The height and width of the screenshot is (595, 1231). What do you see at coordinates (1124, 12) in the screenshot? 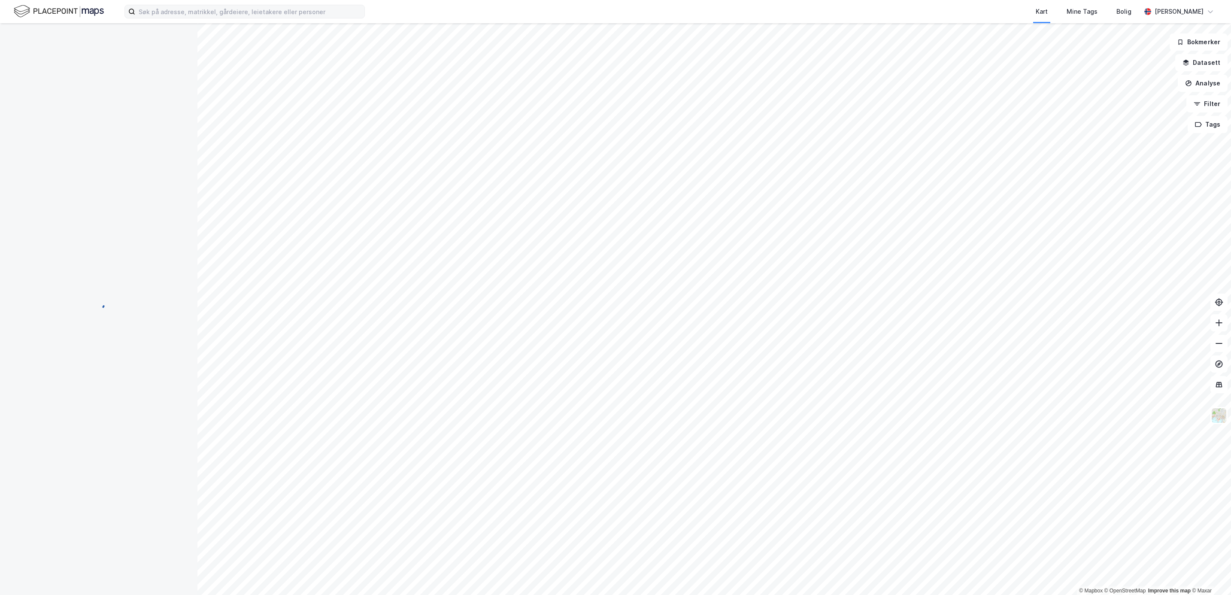
I see `div: Bolig` at bounding box center [1124, 12].